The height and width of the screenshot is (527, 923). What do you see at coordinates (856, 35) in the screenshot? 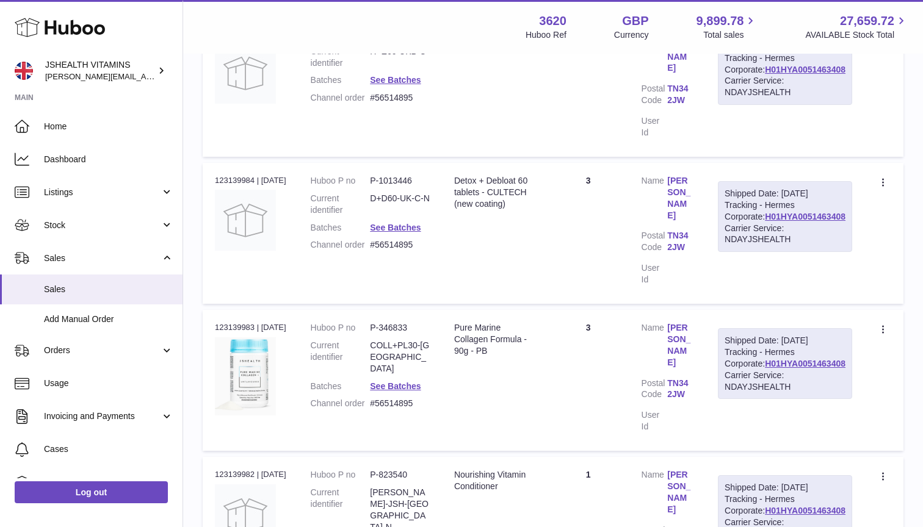
I see `span: AVAILABLE Stock Total` at bounding box center [856, 35].